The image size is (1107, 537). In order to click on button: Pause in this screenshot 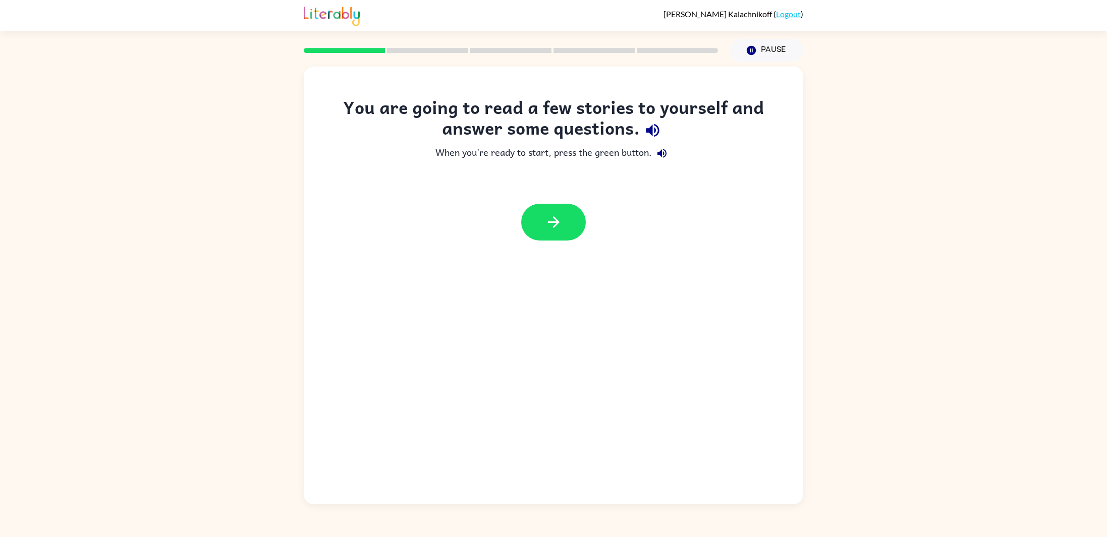, I will do `click(767, 50)`.